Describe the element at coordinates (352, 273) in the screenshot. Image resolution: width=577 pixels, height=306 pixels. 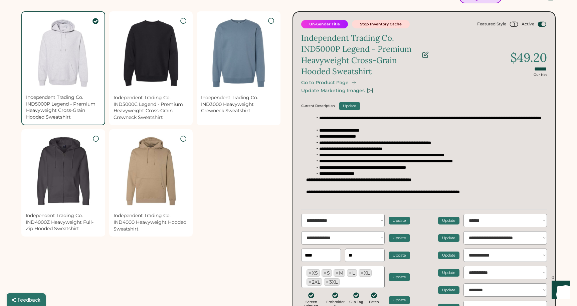
I see `li: L` at that location.